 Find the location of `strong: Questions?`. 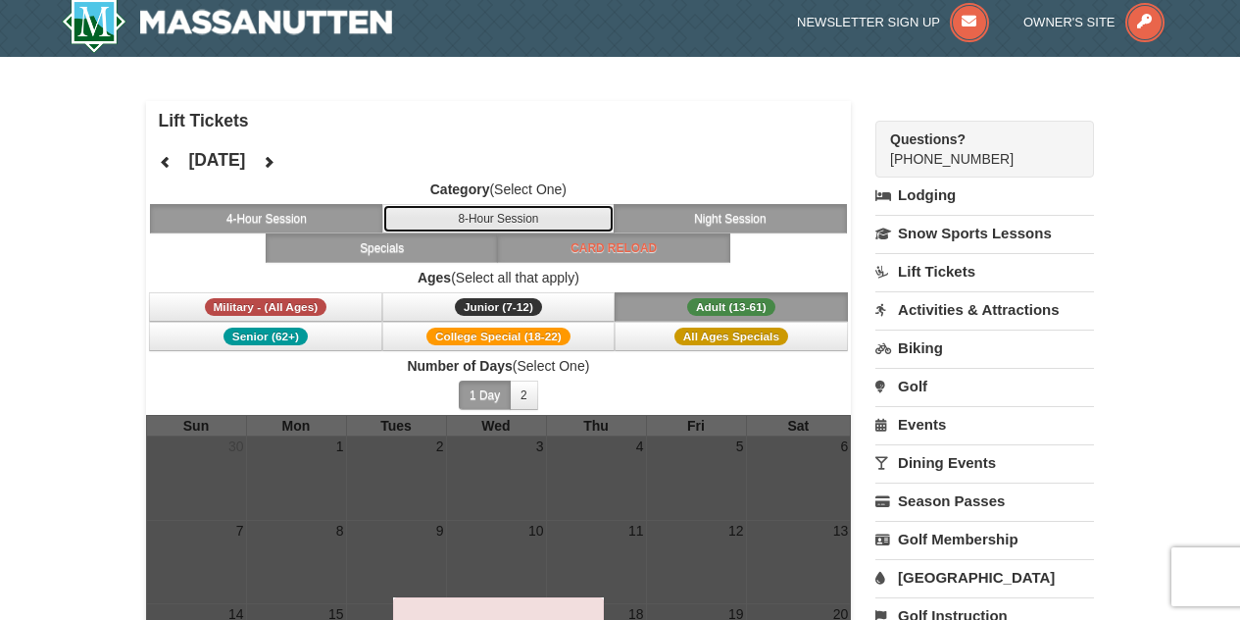

strong: Questions? is located at coordinates (928, 139).